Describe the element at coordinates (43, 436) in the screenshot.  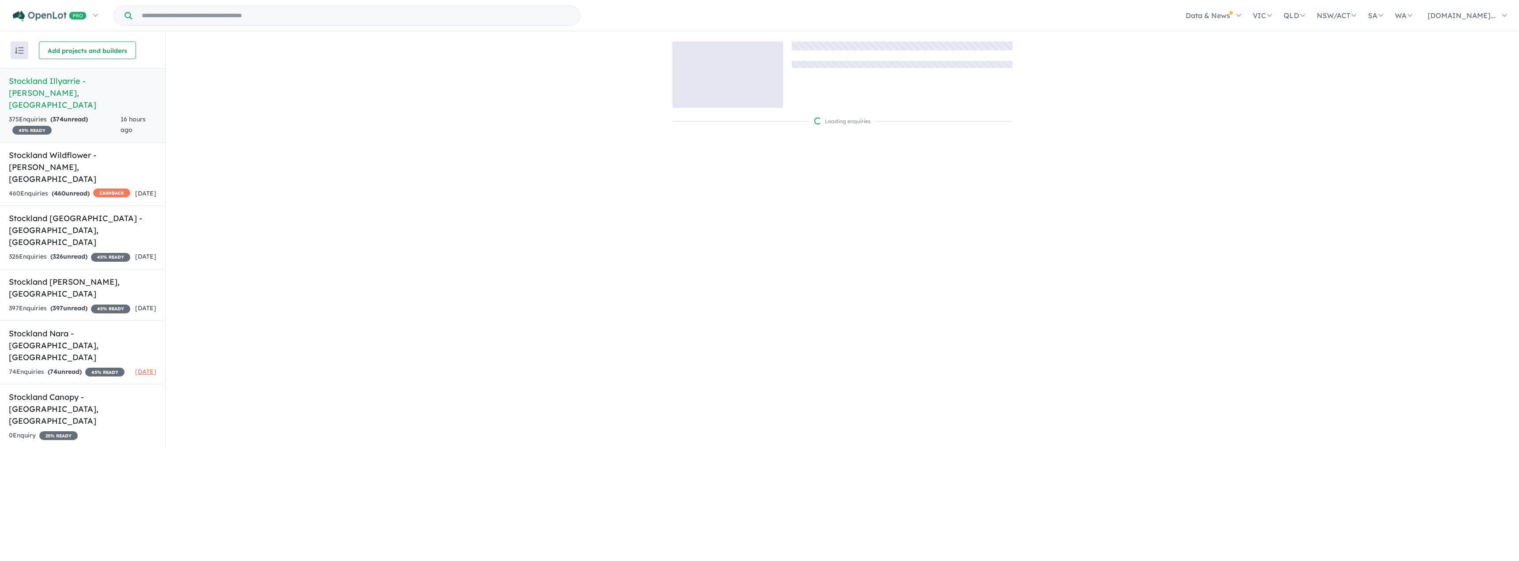
I see `div: 0 Enquir y` at that location.